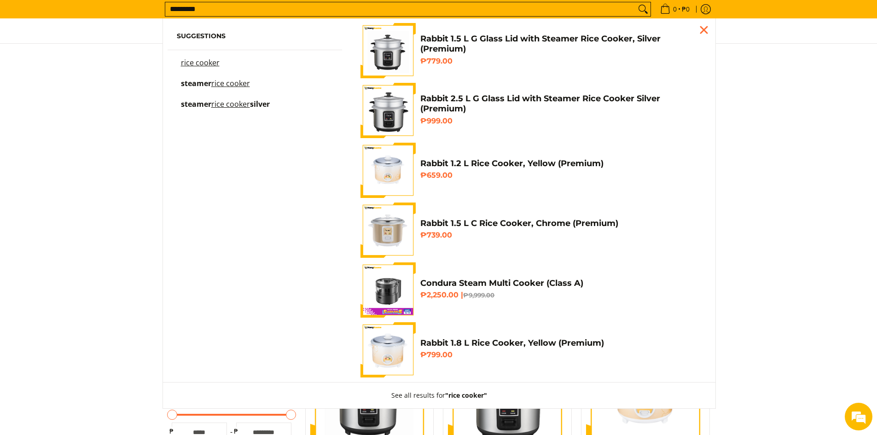  I want to click on img: https://mangkosme.com/products/rabbit-1-8-l-rice-cooker-yellow-class-a, so click(388, 350).